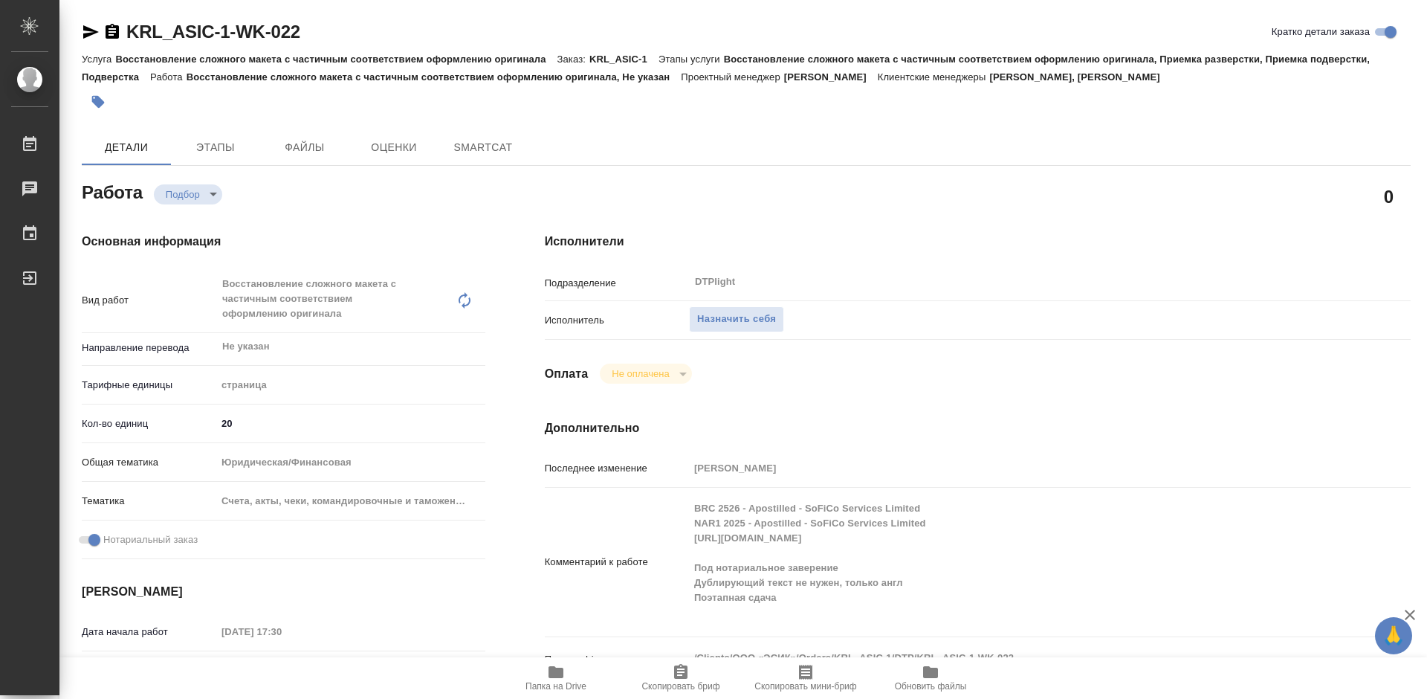 This screenshot has height=699, width=1427. Describe the element at coordinates (149, 462) in the screenshot. I see `p: Общая тематика` at that location.